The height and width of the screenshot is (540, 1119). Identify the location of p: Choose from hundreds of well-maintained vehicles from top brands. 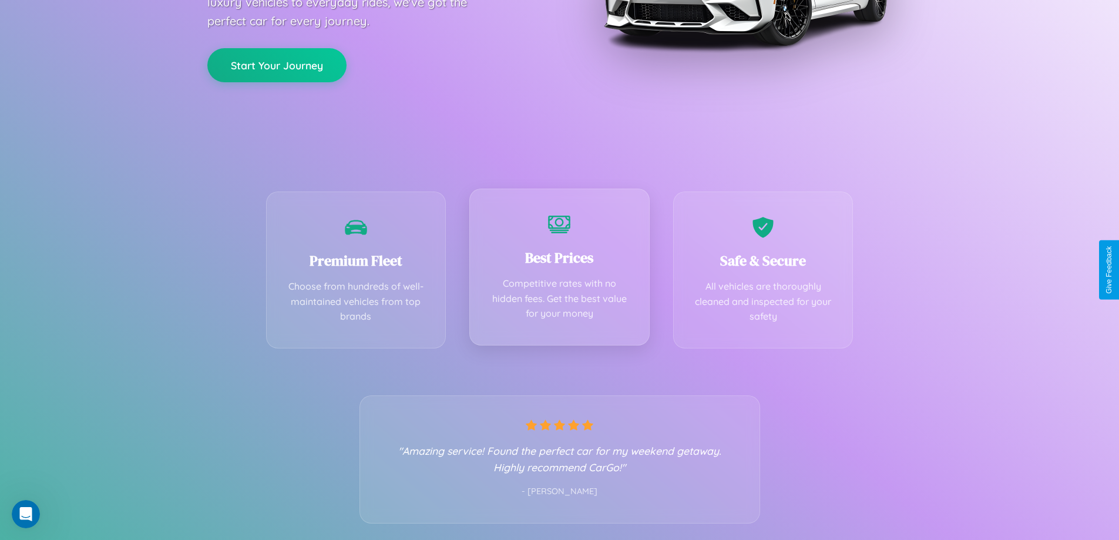
(356, 301).